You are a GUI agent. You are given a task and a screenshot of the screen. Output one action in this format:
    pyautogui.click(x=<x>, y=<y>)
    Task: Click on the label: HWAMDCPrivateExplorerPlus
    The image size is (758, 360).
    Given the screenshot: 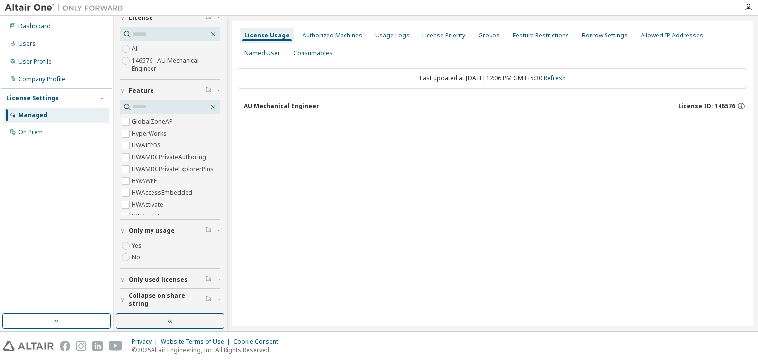 What is the action you would take?
    pyautogui.click(x=174, y=169)
    